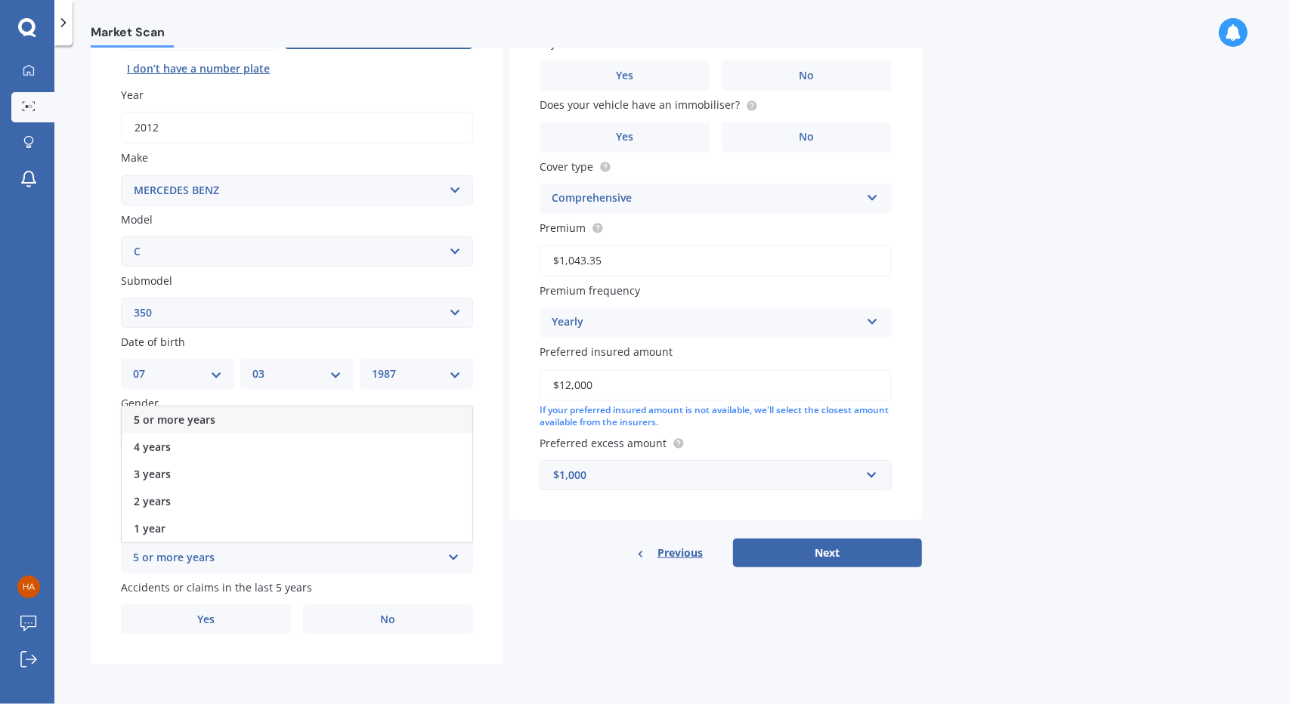  I want to click on span: Market Scan, so click(132, 35).